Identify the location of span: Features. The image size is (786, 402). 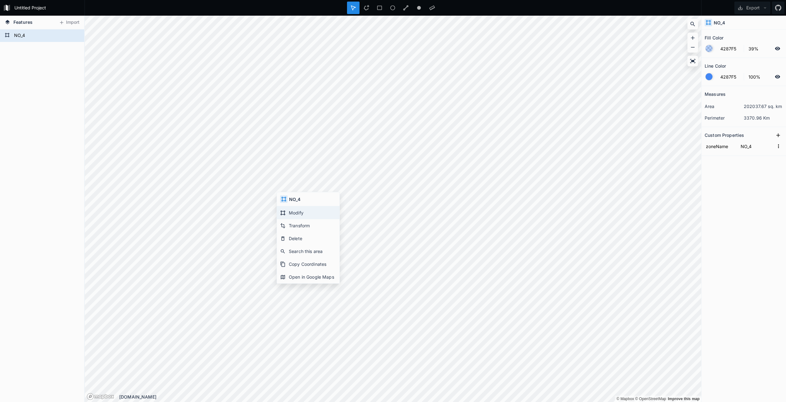
(23, 22).